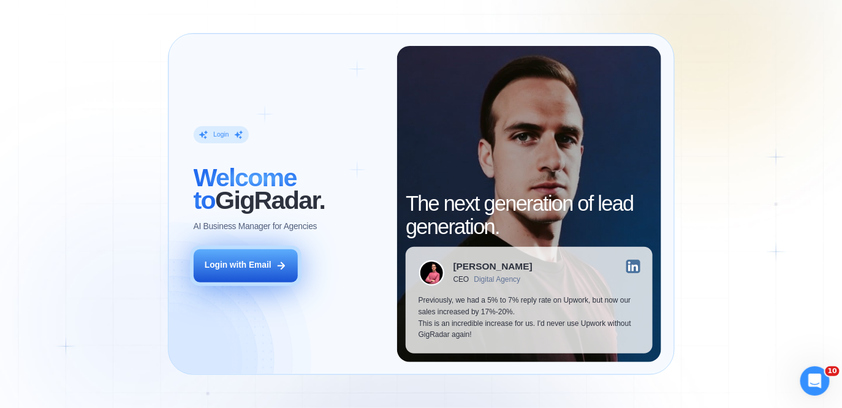  What do you see at coordinates (245, 189) in the screenshot?
I see `span: Welcome to` at bounding box center [245, 189].